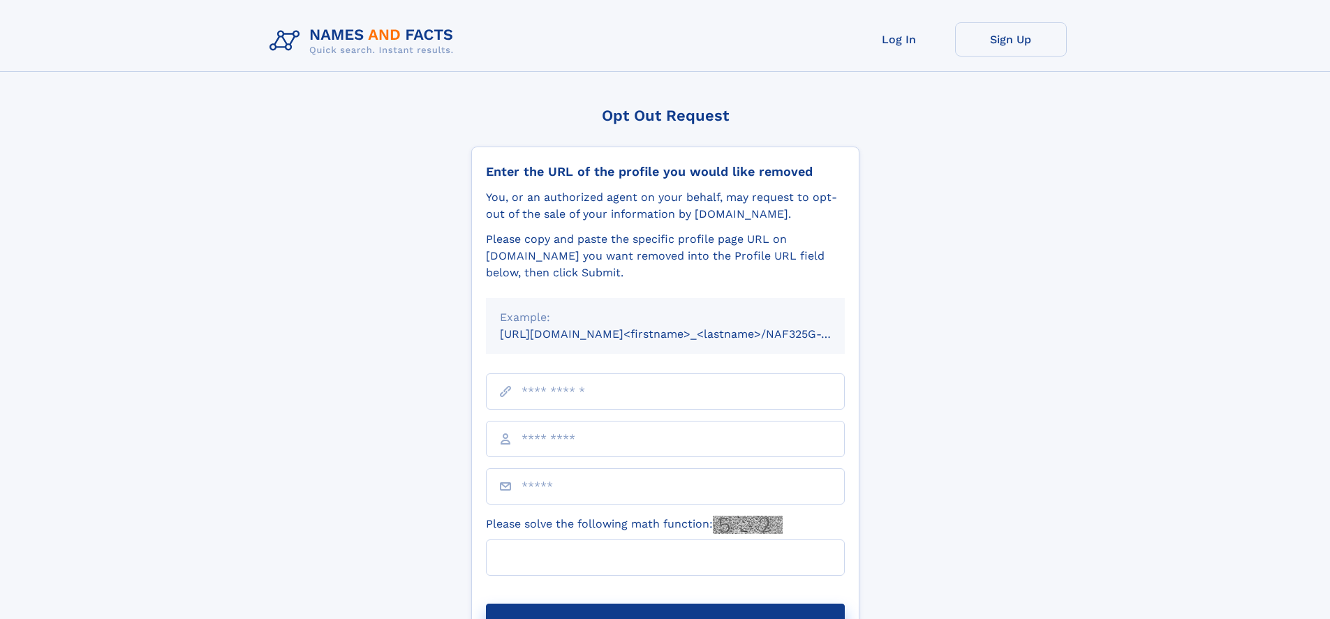 The image size is (1330, 619). Describe the element at coordinates (365, 41) in the screenshot. I see `img: Logo Names and Facts` at that location.